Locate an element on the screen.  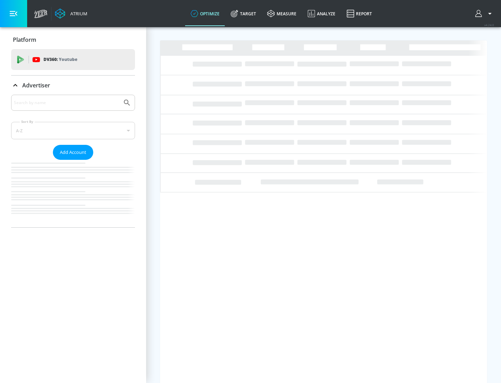
button: Add Account is located at coordinates (73, 152).